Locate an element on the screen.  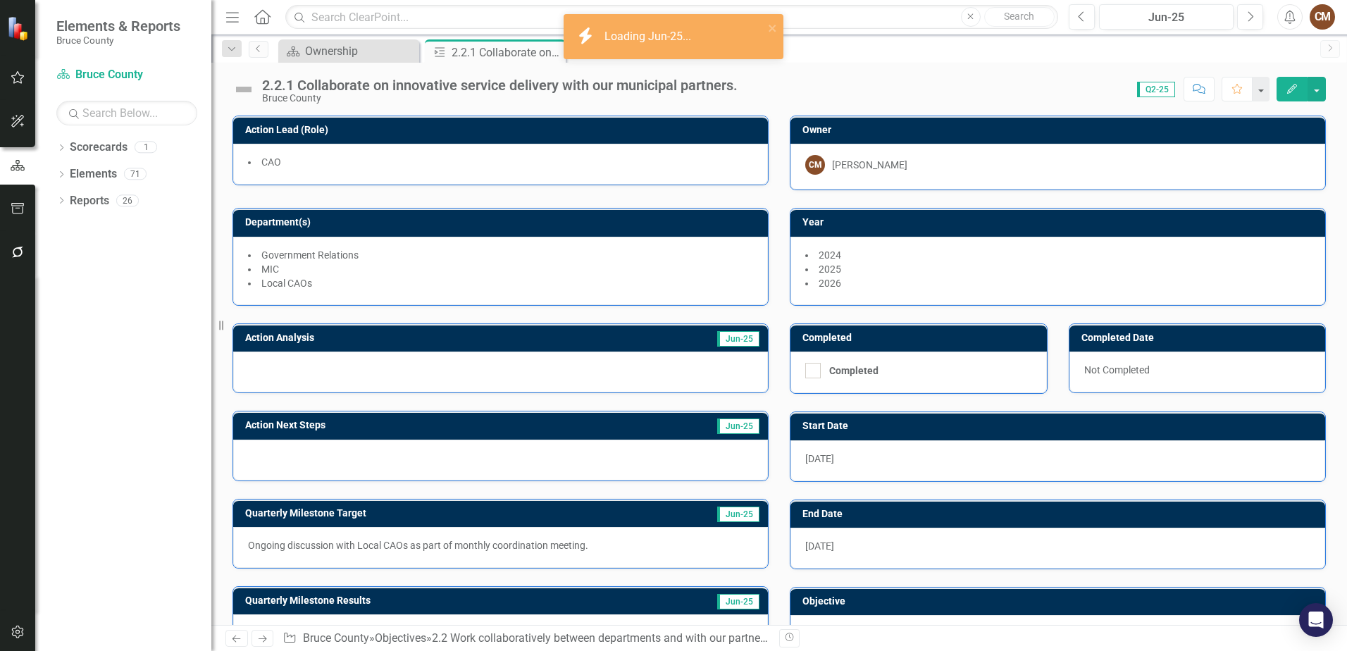
button: Search is located at coordinates (1020, 17).